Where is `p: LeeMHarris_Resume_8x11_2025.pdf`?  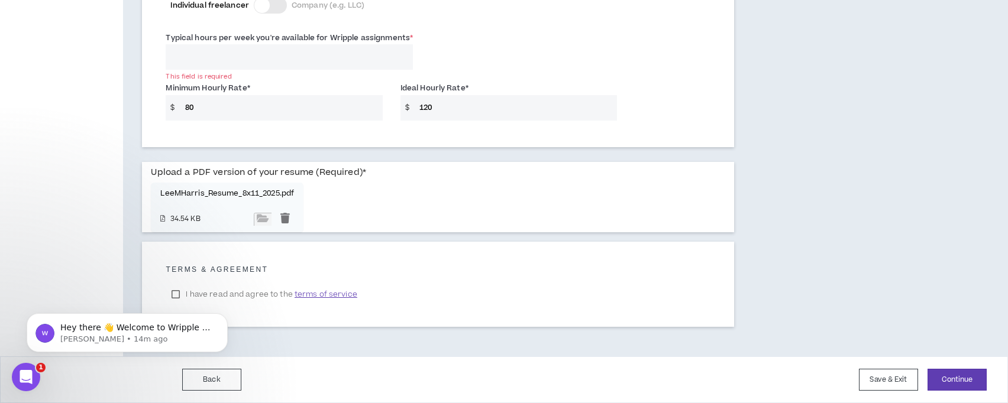 p: LeeMHarris_Resume_8x11_2025.pdf is located at coordinates (227, 193).